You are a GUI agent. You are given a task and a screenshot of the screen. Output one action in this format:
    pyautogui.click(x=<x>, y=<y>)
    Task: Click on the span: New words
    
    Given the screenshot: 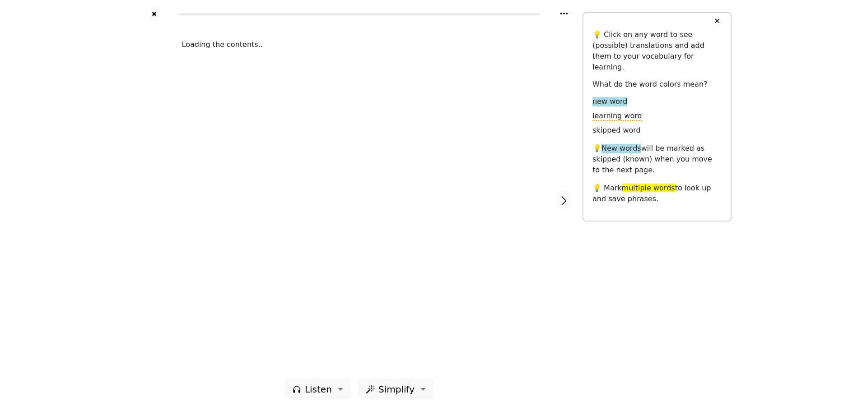 What is the action you would take?
    pyautogui.click(x=621, y=149)
    